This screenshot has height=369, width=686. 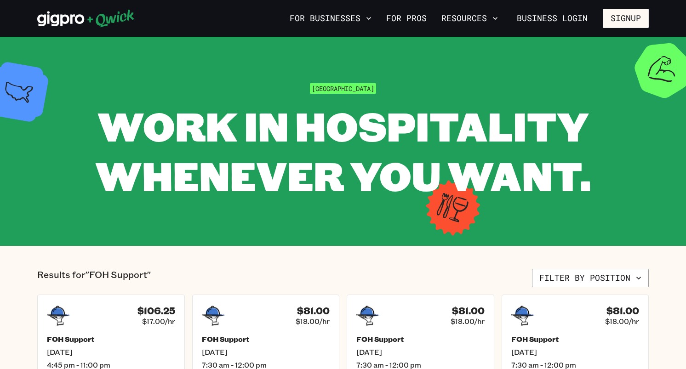 I want to click on button: Signup, so click(x=626, y=18).